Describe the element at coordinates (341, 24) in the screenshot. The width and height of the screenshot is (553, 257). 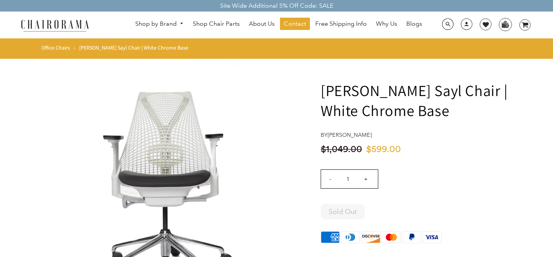
I see `span: Free Shipping Info` at that location.